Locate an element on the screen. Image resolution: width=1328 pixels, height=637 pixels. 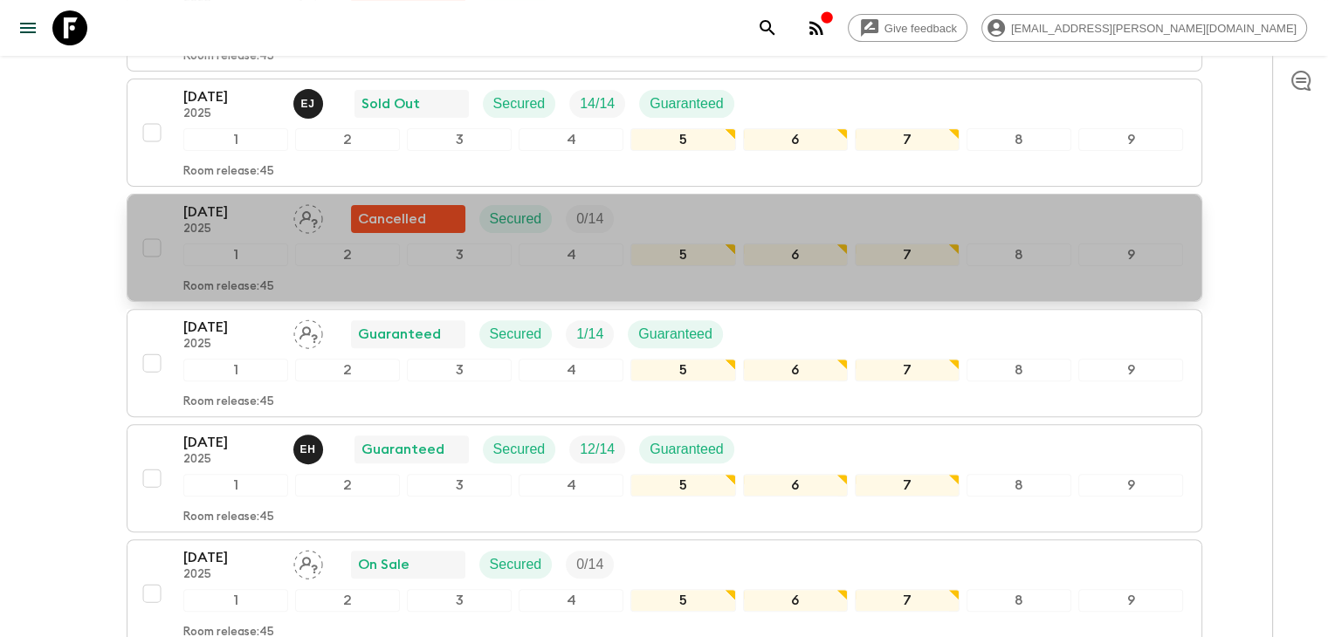
button: menu is located at coordinates (28, 28).